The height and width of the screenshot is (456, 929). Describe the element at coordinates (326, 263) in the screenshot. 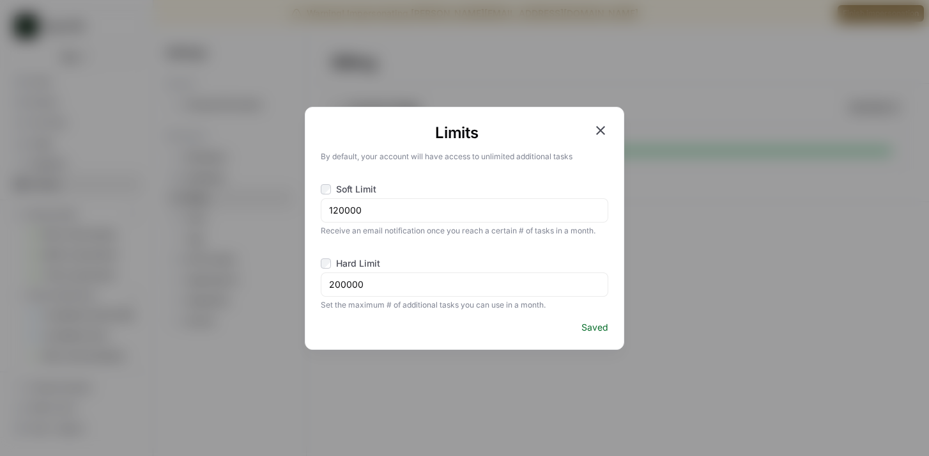

I see `input: Hard Limit` at that location.